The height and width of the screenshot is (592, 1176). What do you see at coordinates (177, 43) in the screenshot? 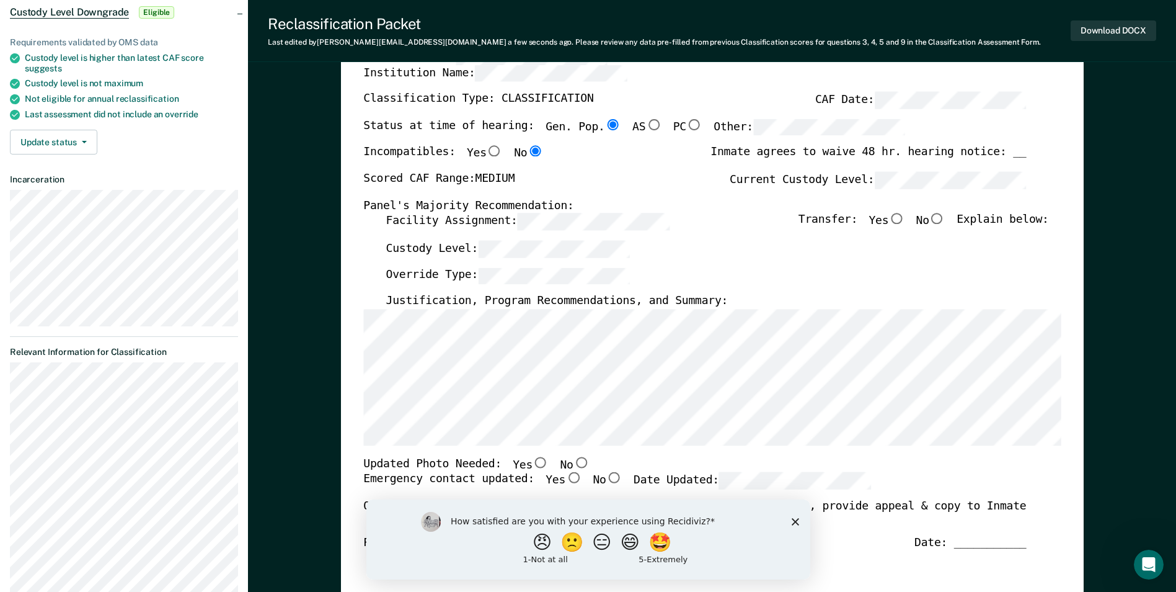
I see `button: 1` at bounding box center [177, 43].